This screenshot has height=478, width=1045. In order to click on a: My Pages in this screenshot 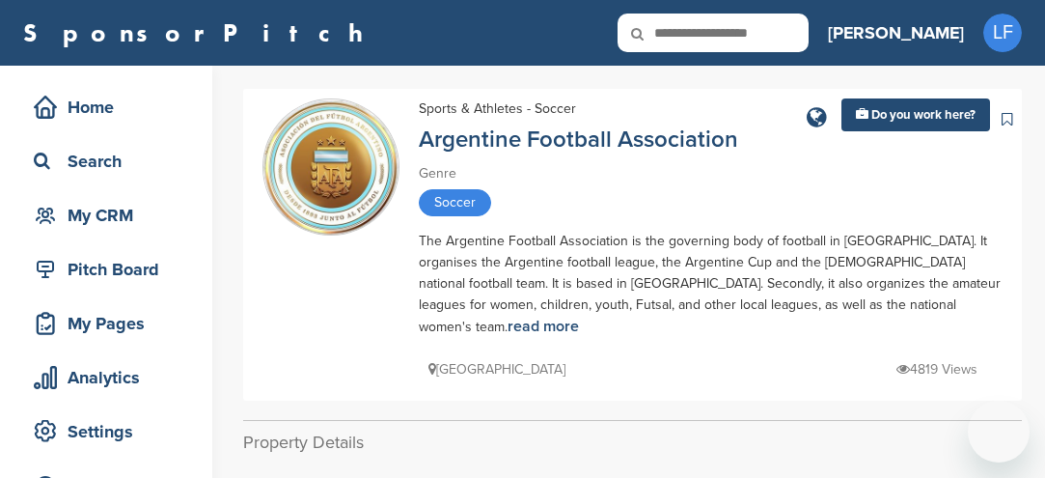, I will do `click(106, 323)`.